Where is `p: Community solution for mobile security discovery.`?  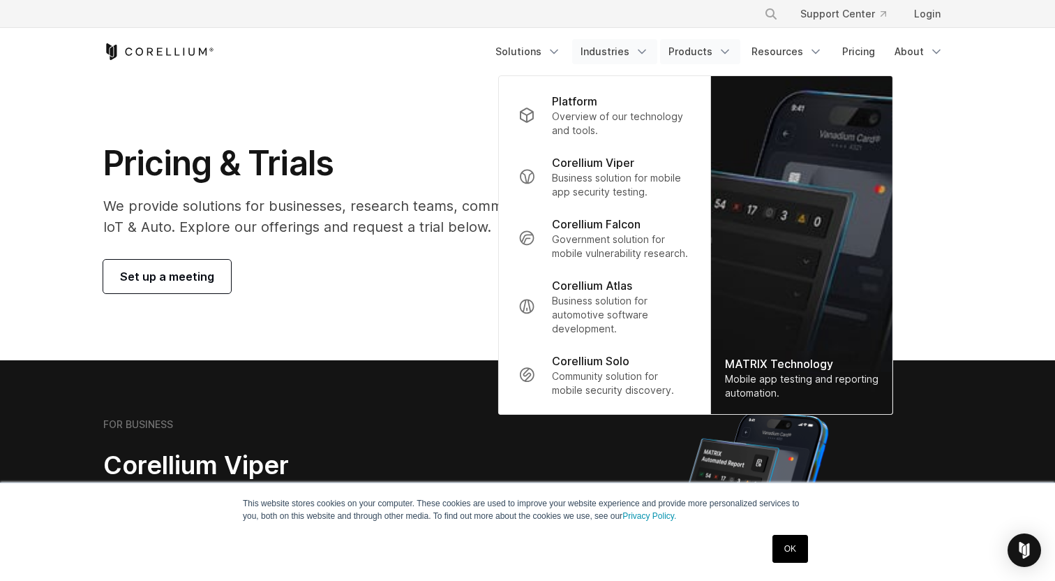
p: Community solution for mobile security discovery. is located at coordinates (621, 383).